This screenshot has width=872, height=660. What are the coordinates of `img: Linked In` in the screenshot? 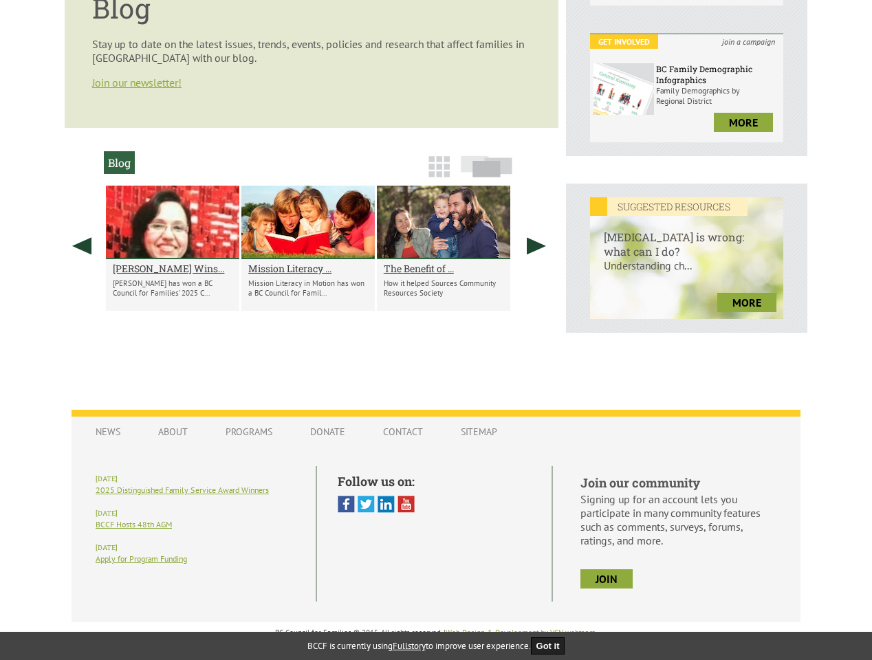 It's located at (386, 504).